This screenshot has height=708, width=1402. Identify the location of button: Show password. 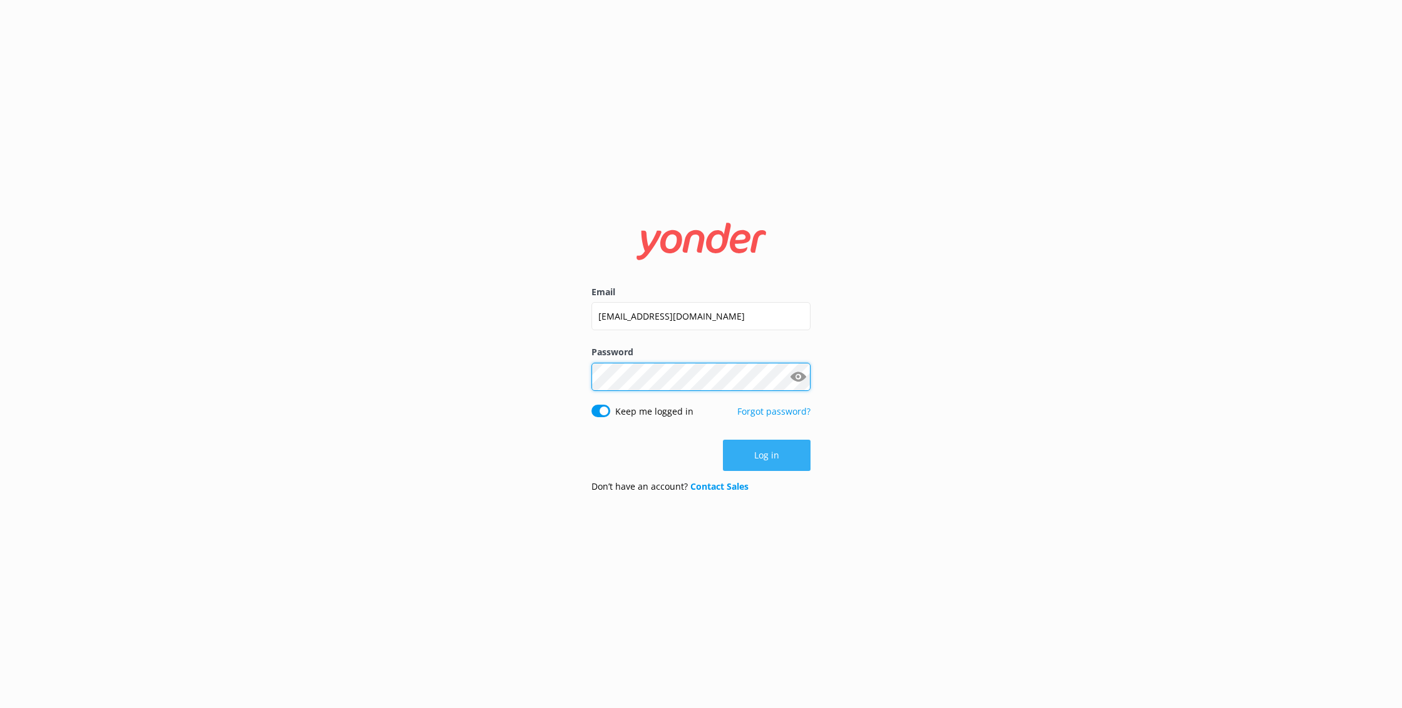
(798, 377).